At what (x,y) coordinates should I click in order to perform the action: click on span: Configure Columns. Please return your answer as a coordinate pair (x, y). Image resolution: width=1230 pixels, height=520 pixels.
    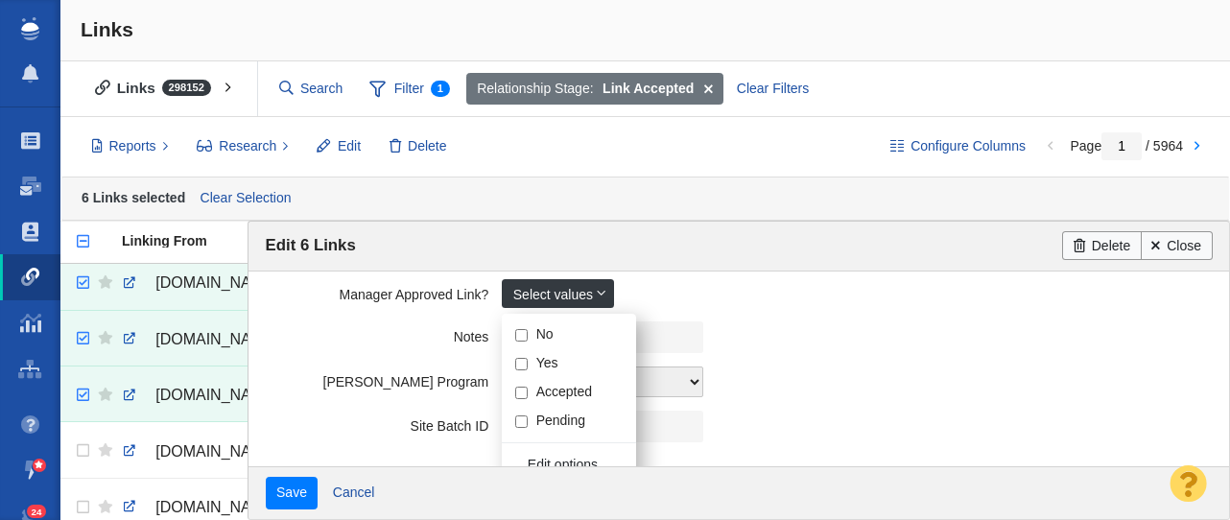
    Looking at the image, I should click on (968, 146).